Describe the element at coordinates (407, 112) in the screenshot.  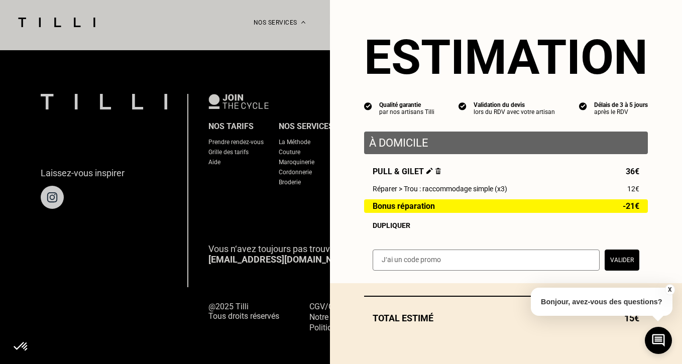
I see `div: par nos artisans Tilli` at that location.